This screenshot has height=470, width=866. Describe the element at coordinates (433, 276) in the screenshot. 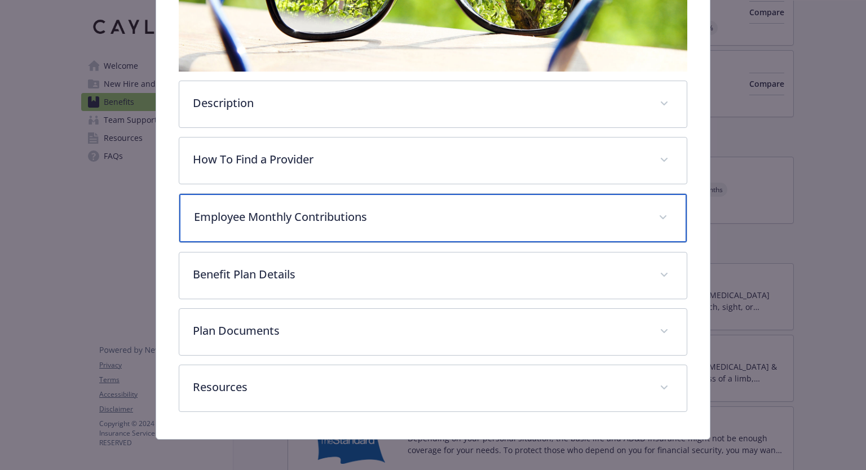

I see `div: Benefit Plan Details` at that location.